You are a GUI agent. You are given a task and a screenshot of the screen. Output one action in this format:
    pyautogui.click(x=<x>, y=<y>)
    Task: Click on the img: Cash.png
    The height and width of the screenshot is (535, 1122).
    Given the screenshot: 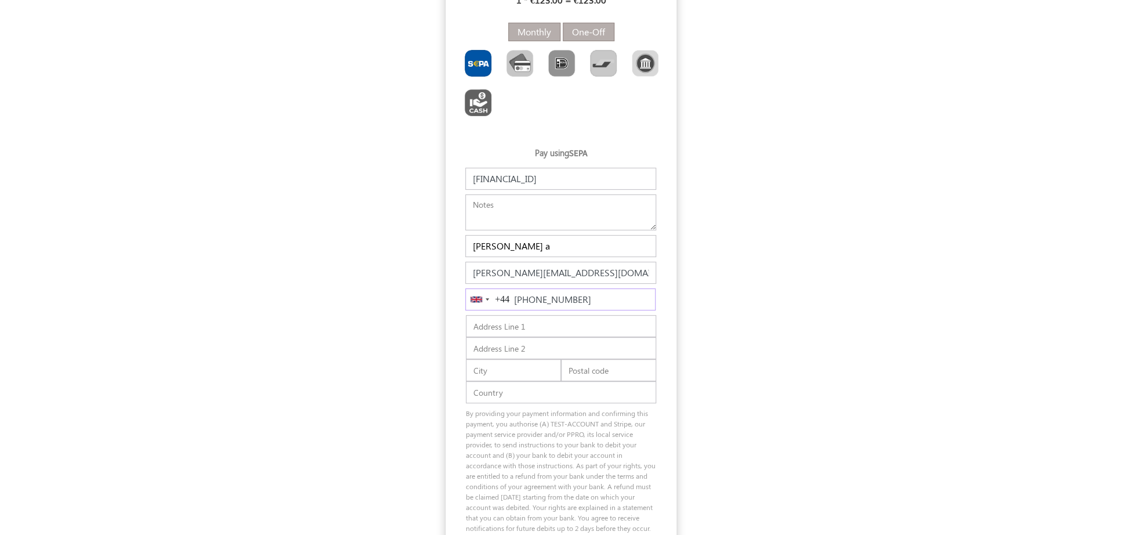 What is the action you would take?
    pyautogui.click(x=478, y=103)
    